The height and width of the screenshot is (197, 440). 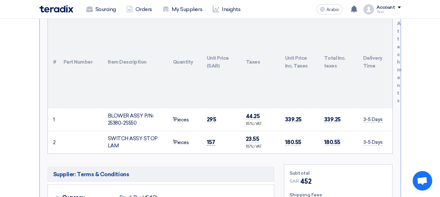 What do you see at coordinates (143, 9) in the screenshot?
I see `font: Orders` at bounding box center [143, 9].